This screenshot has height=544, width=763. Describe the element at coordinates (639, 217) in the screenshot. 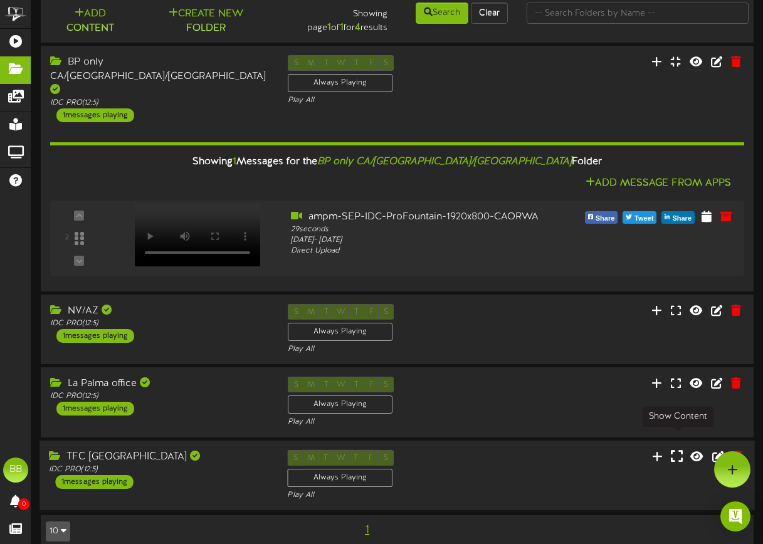

I see `button: Tweet` at that location.